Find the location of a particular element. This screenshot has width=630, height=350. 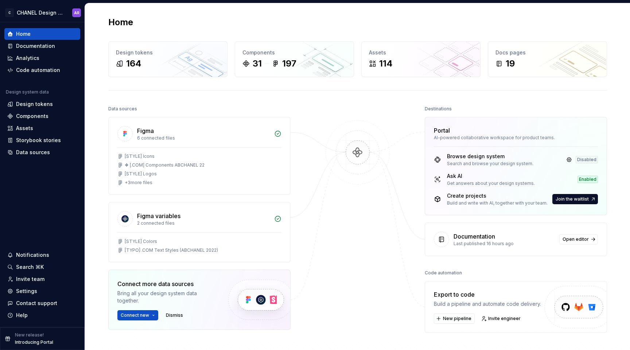

a: Storybook stories is located at coordinates (42, 140).